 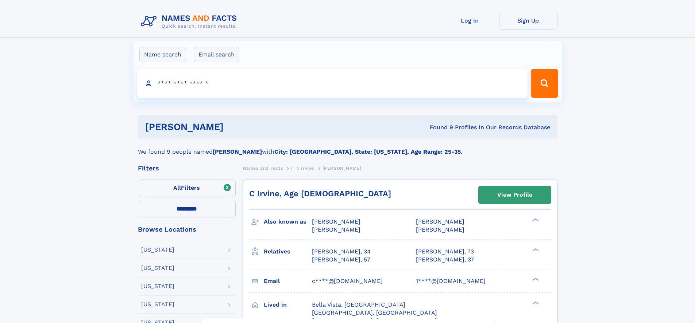 What do you see at coordinates (187, 168) in the screenshot?
I see `div: Filters` at bounding box center [187, 168].